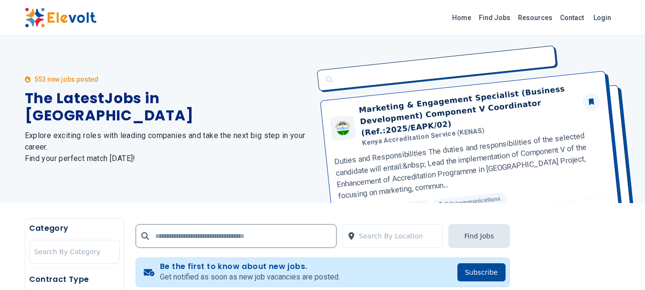 Image resolution: width=645 pixels, height=290 pixels. I want to click on a: Home, so click(461, 18).